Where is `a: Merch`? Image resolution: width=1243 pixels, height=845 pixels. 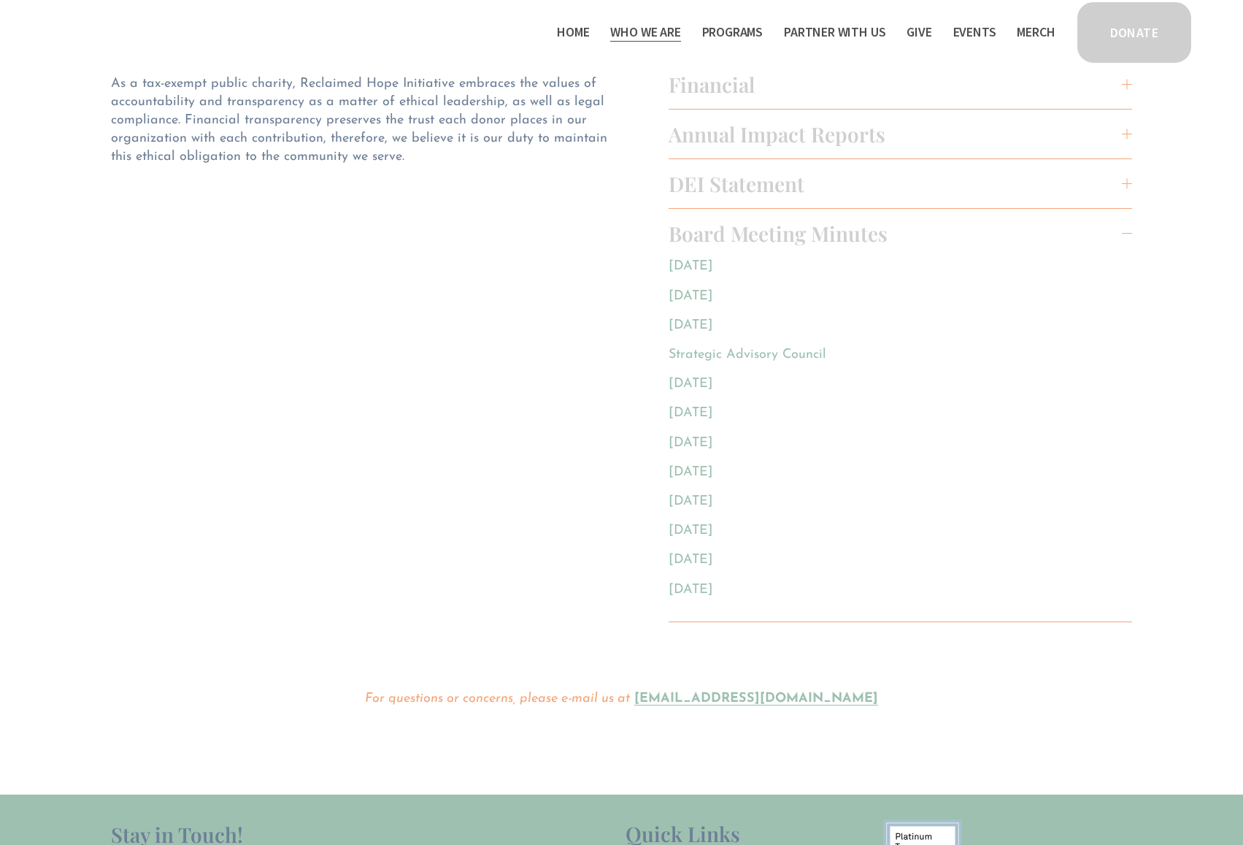 a: Merch is located at coordinates (1036, 32).